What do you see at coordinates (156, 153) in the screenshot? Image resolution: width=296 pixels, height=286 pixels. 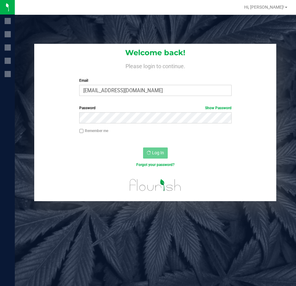 I see `button: Log In` at bounding box center [156, 153].